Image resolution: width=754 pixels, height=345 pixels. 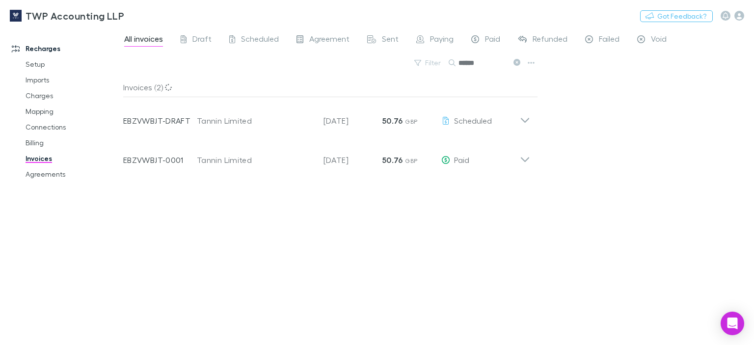 What do you see at coordinates (160, 121) in the screenshot?
I see `p: EBZVWBJT-DRAFT` at bounding box center [160, 121].